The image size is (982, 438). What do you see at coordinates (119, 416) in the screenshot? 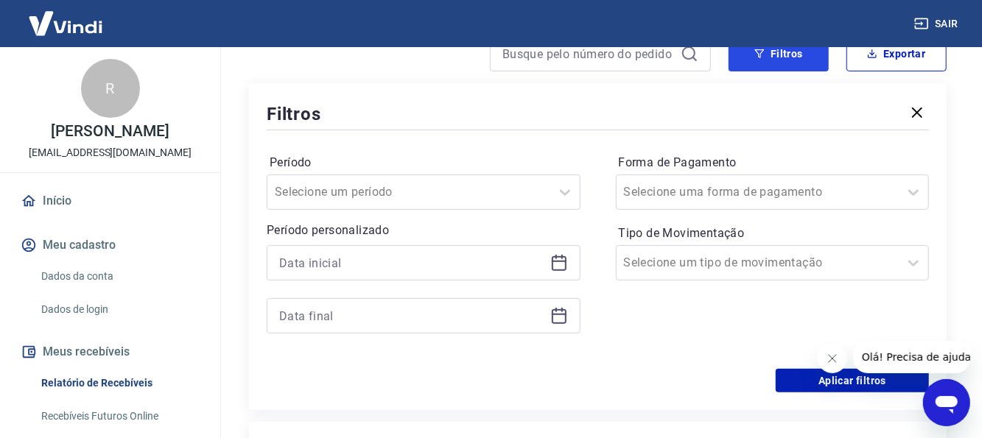
I see `a: Recebíveis Futuros Online` at bounding box center [119, 416].